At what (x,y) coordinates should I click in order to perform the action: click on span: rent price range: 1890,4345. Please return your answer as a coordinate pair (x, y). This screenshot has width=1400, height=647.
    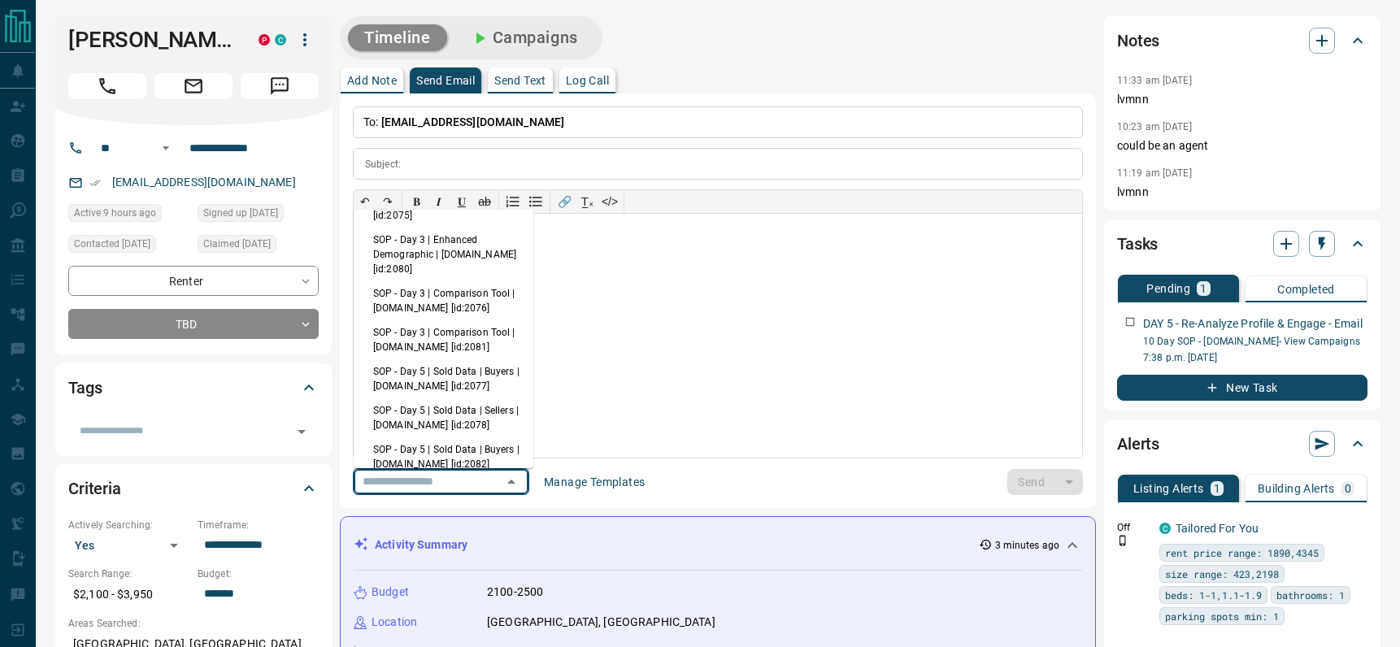
    Looking at the image, I should click on (1242, 553).